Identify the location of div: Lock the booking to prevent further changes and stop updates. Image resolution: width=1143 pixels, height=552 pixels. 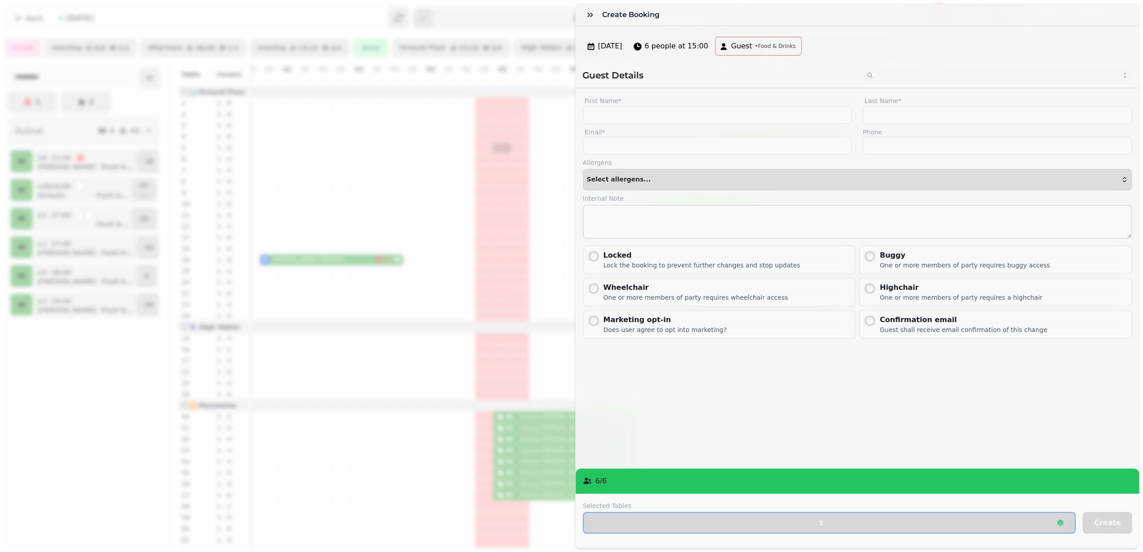
(702, 265).